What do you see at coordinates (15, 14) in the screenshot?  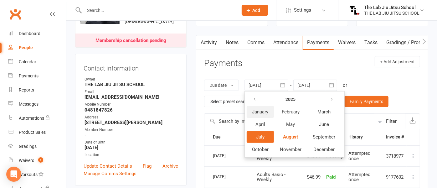 I see `a: Clubworx` at bounding box center [15, 14].